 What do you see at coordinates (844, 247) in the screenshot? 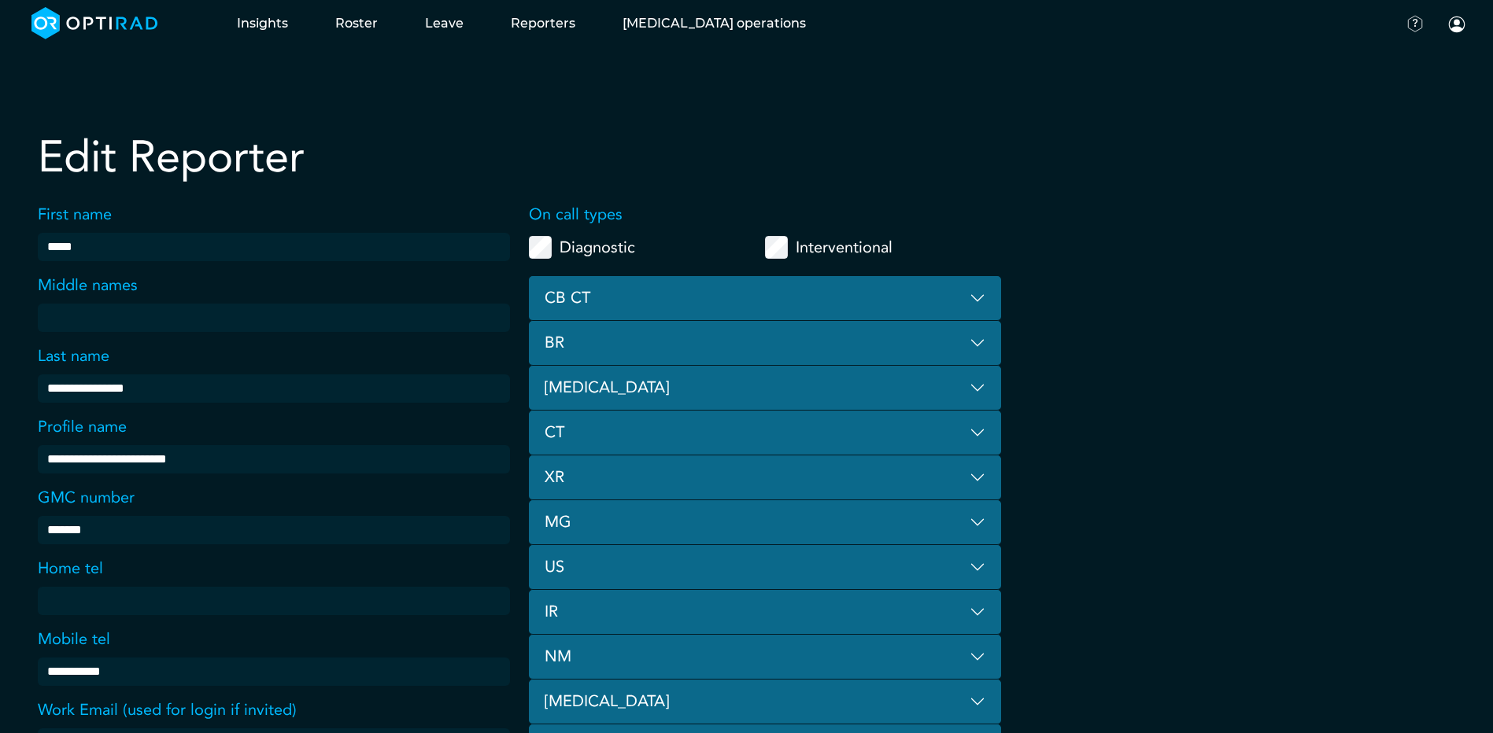
I see `label: Interventional` at bounding box center [844, 247].